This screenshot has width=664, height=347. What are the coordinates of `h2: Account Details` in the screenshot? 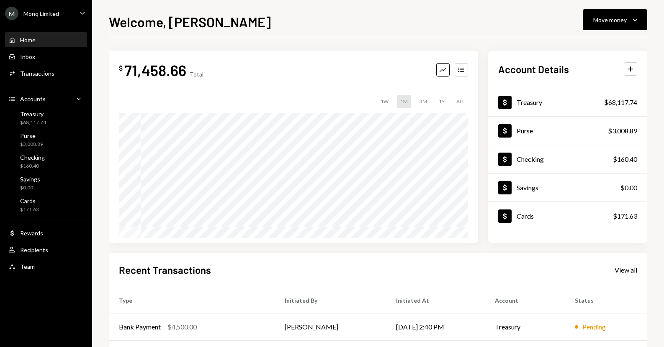 It's located at (533, 69).